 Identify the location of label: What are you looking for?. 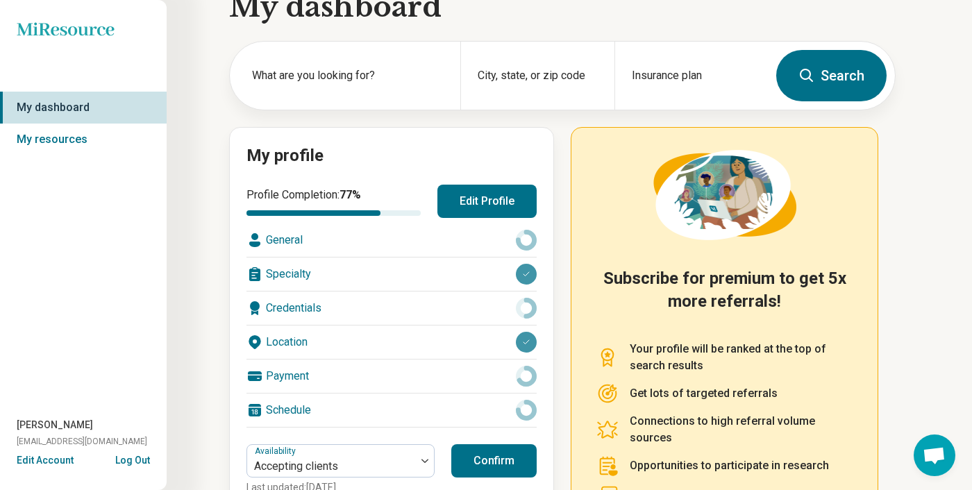
(348, 76).